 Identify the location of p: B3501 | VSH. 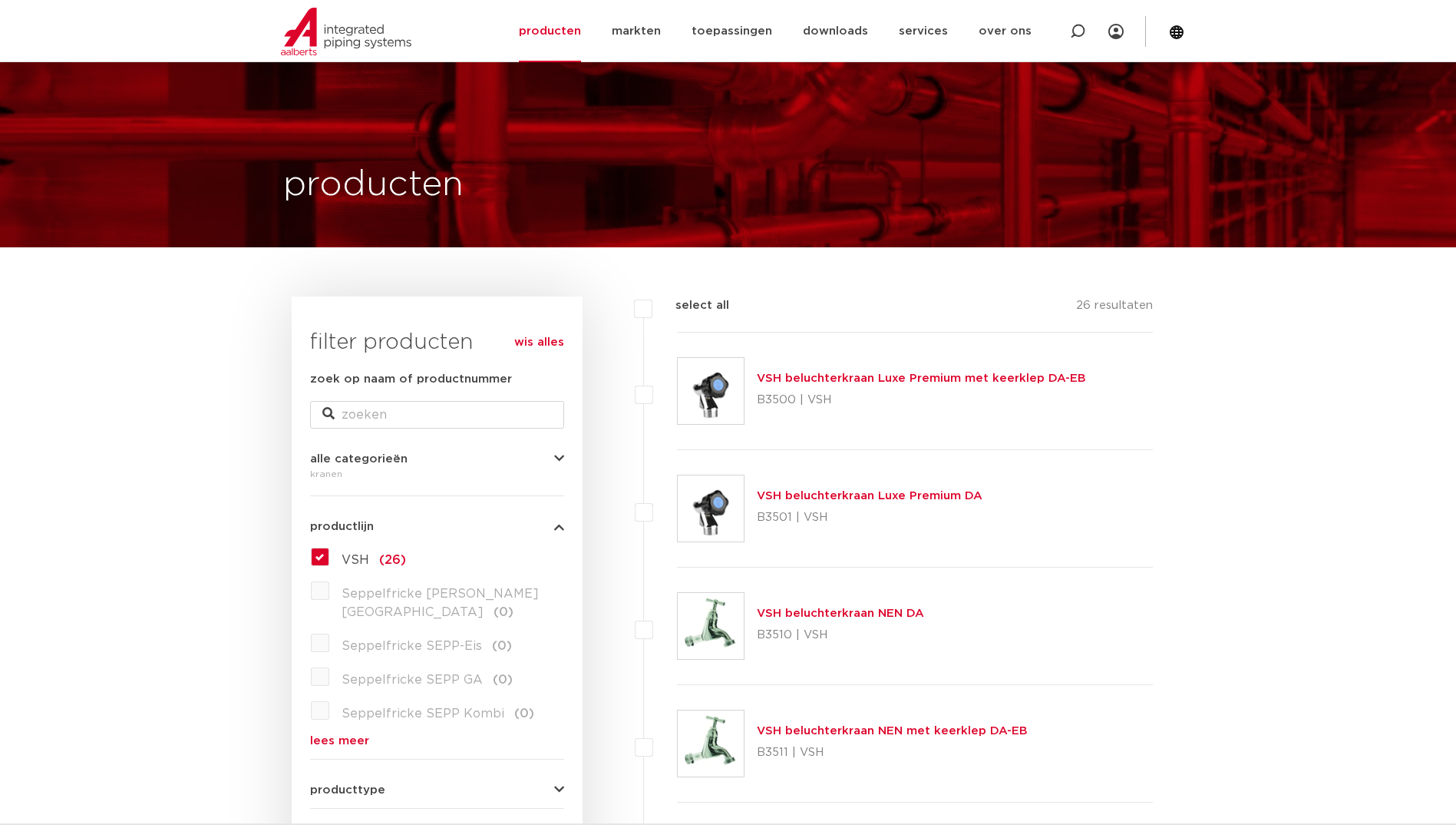
(870, 517).